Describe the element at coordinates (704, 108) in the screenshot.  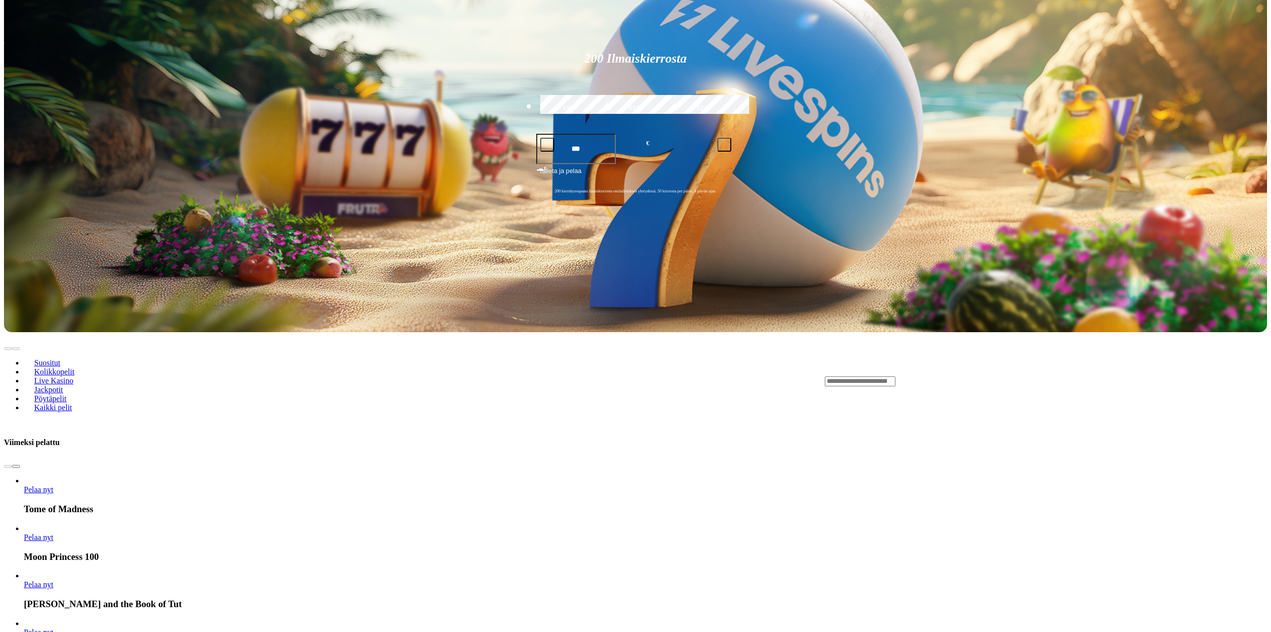
I see `label: €250` at that location.